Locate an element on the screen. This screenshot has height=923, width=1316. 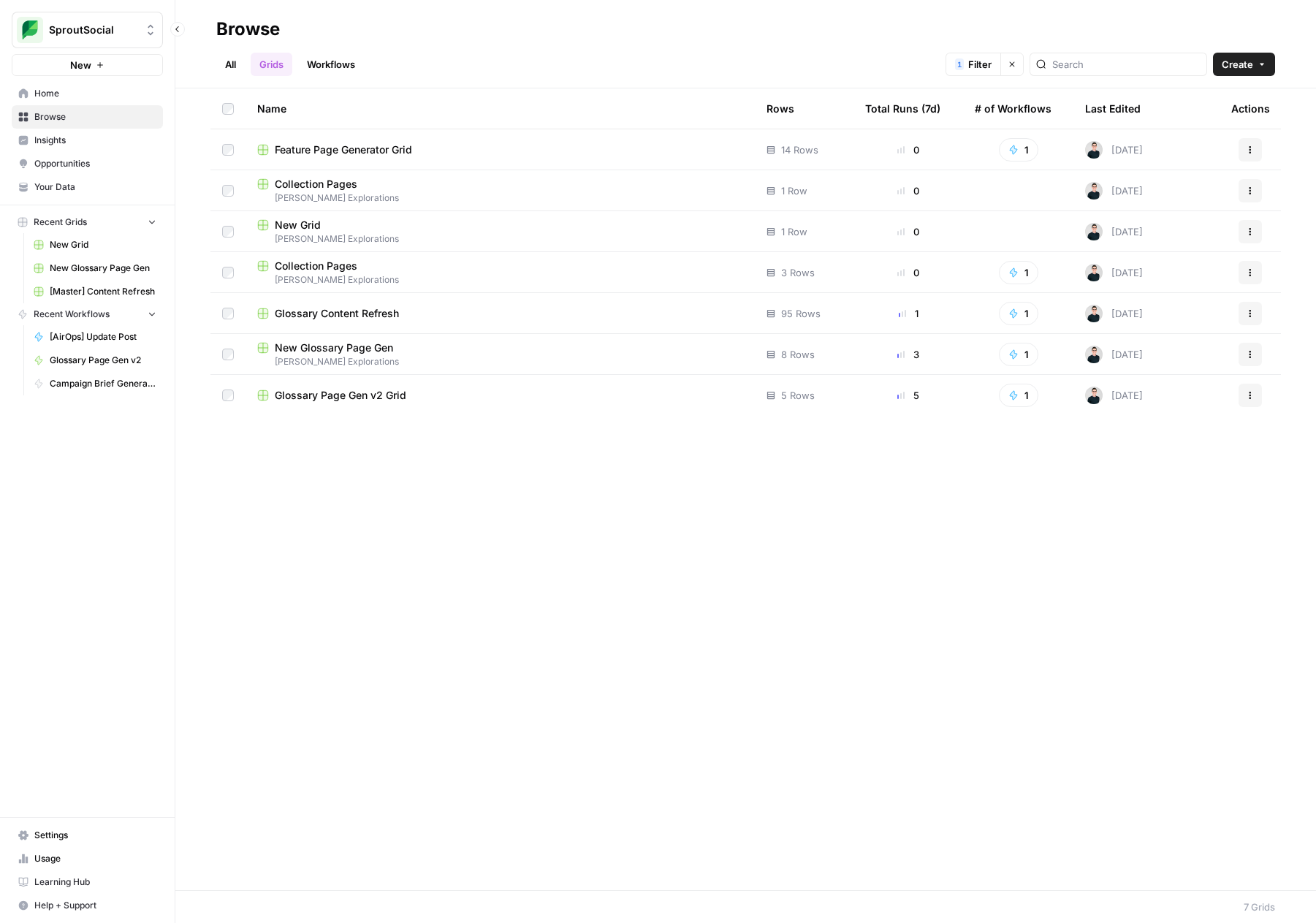
button: Recent Grids is located at coordinates (87, 222).